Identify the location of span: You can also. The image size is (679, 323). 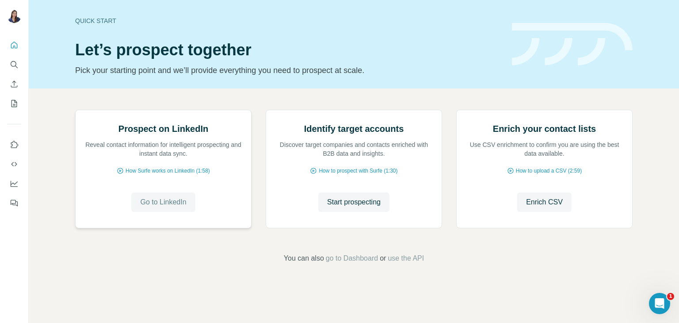
(304, 258).